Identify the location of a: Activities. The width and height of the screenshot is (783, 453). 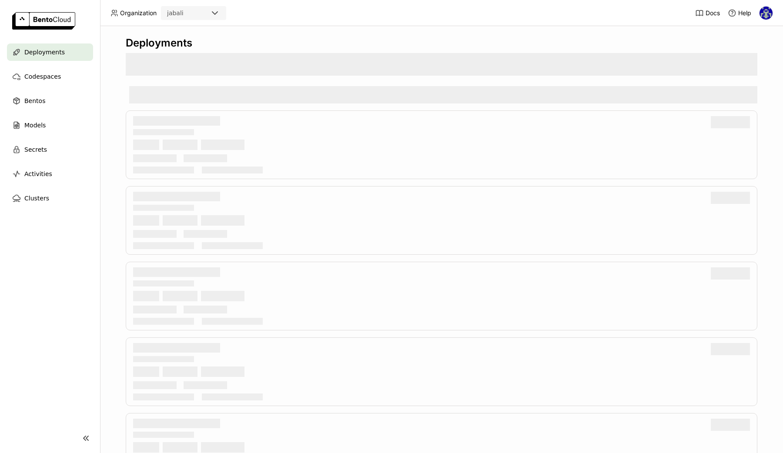
(50, 174).